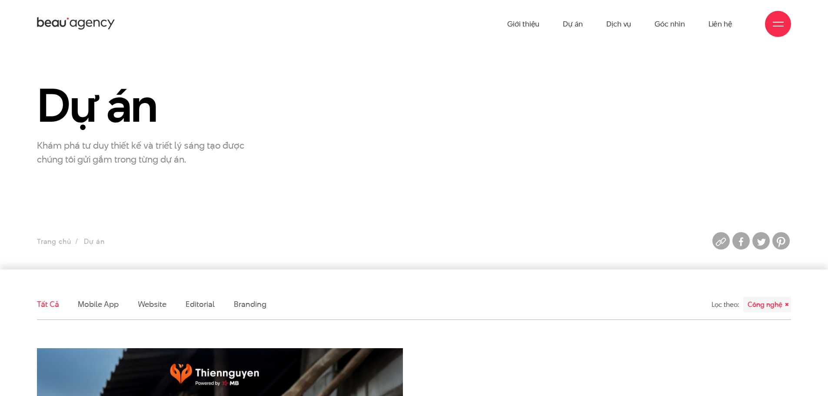 The height and width of the screenshot is (396, 828). What do you see at coordinates (725, 304) in the screenshot?
I see `div: Lọc theo:` at bounding box center [725, 304].